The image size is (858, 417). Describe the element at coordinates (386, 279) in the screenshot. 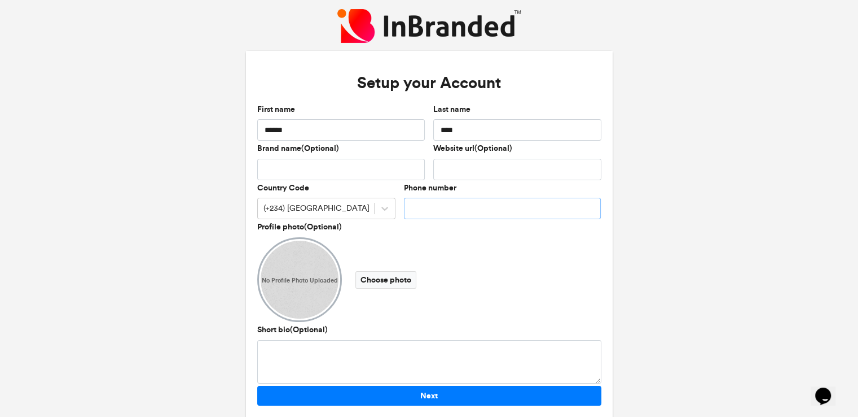

I see `label: Choose photo` at that location.